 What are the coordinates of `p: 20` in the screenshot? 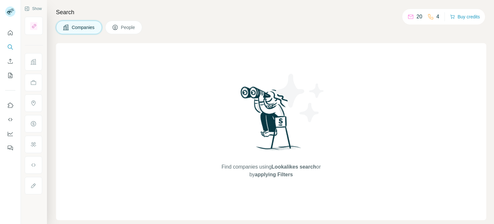 It's located at (420, 17).